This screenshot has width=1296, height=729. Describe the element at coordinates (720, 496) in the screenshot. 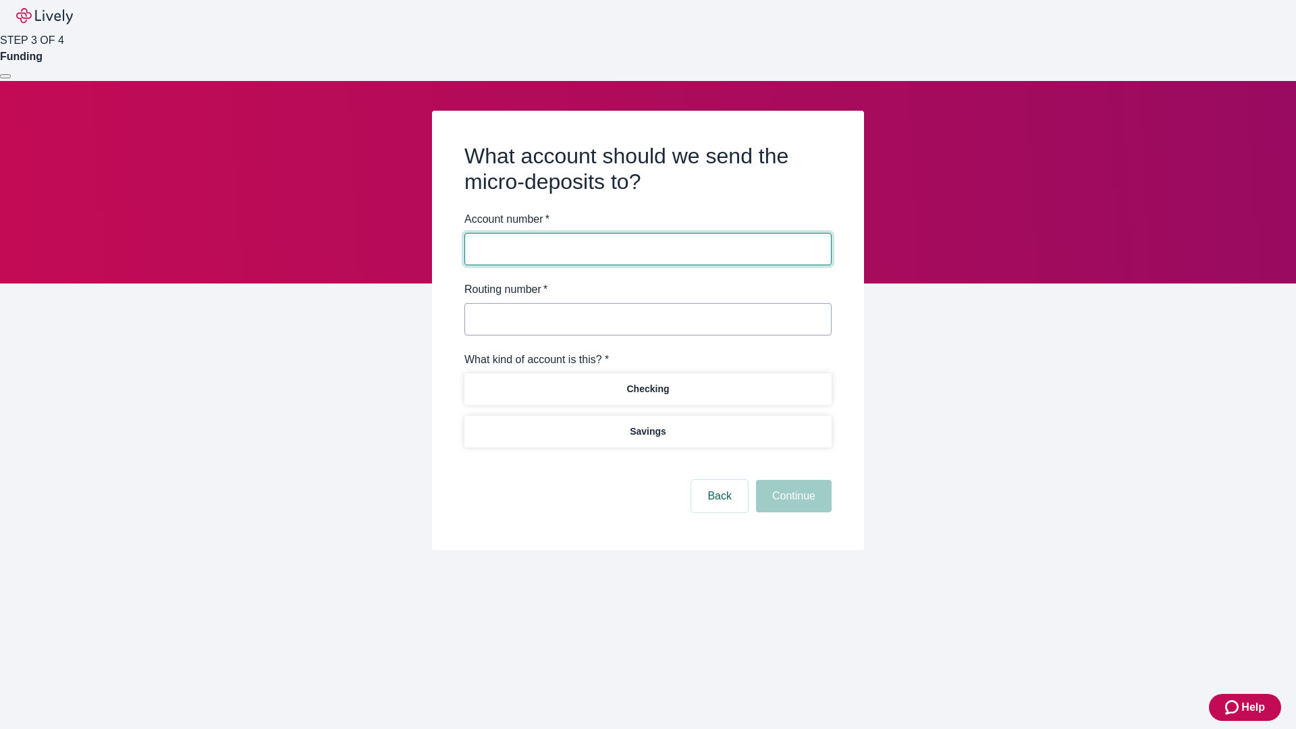

I see `button: Back` at that location.